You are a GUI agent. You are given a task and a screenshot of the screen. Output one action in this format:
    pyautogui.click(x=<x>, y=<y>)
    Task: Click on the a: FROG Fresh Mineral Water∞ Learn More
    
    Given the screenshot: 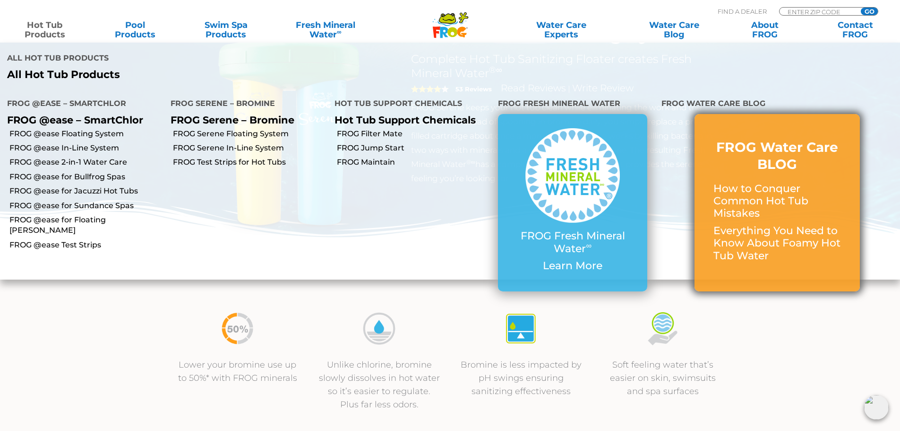 What is the action you would take?
    pyautogui.click(x=573, y=202)
    